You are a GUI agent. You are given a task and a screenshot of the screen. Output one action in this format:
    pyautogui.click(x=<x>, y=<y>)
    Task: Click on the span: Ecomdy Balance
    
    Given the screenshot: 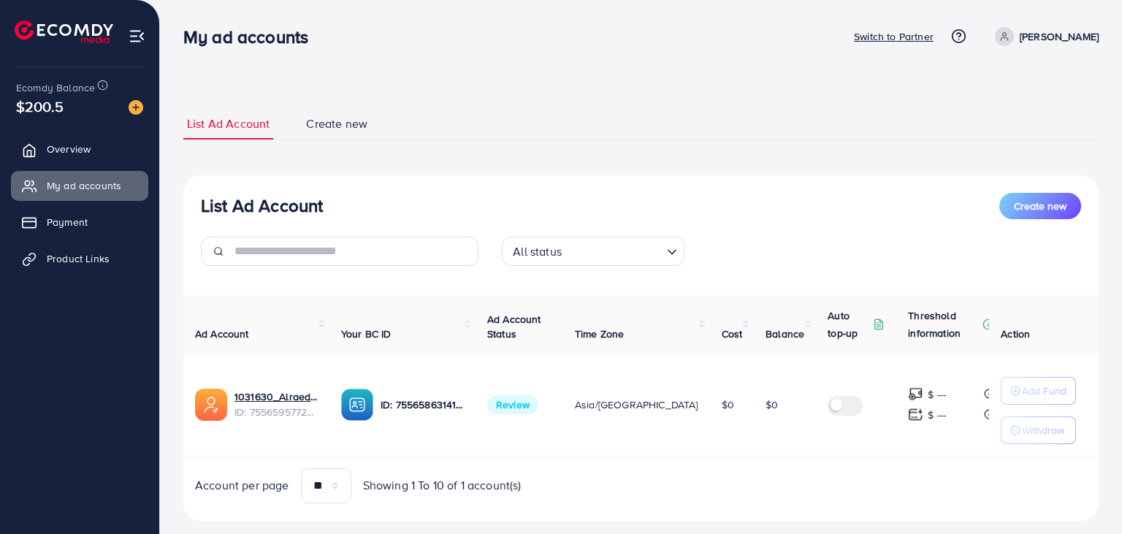 What is the action you would take?
    pyautogui.click(x=55, y=88)
    